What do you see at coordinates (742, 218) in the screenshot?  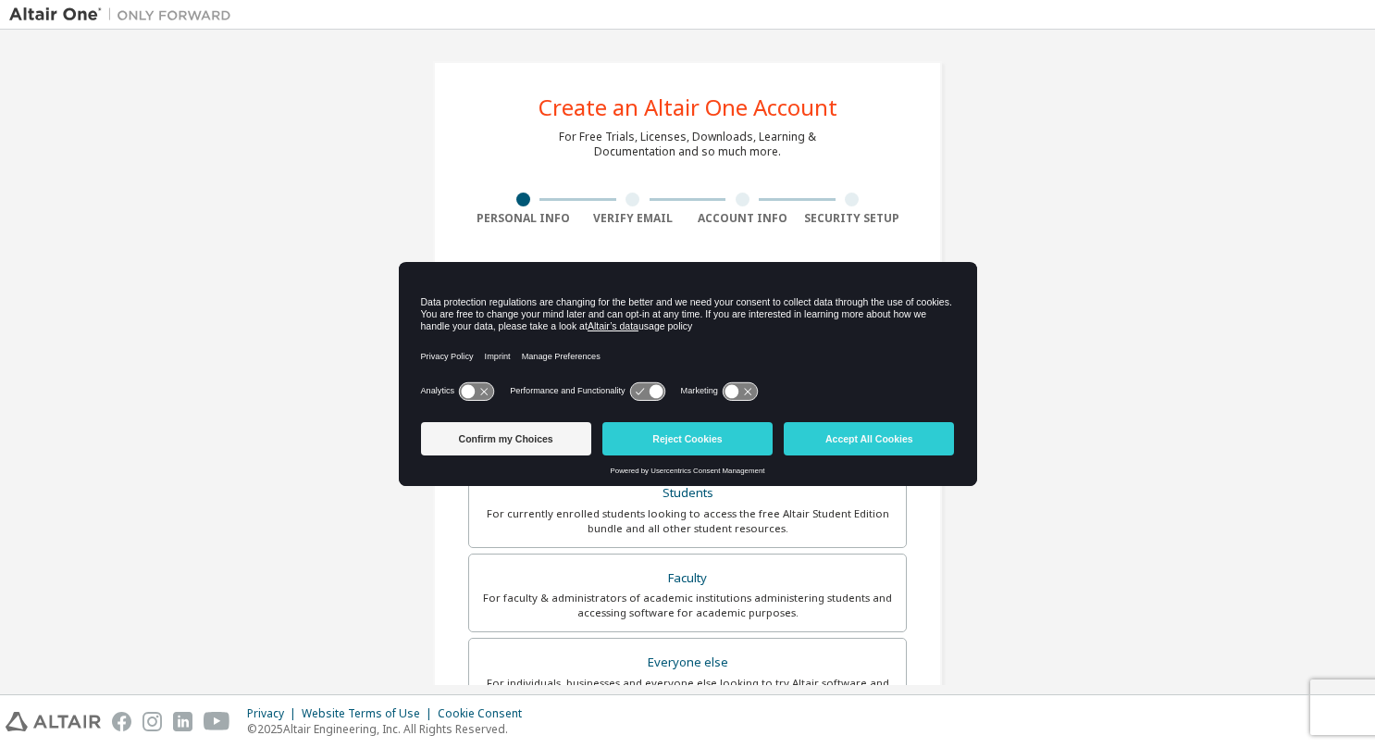 I see `div: Account Info` at bounding box center [742, 218].